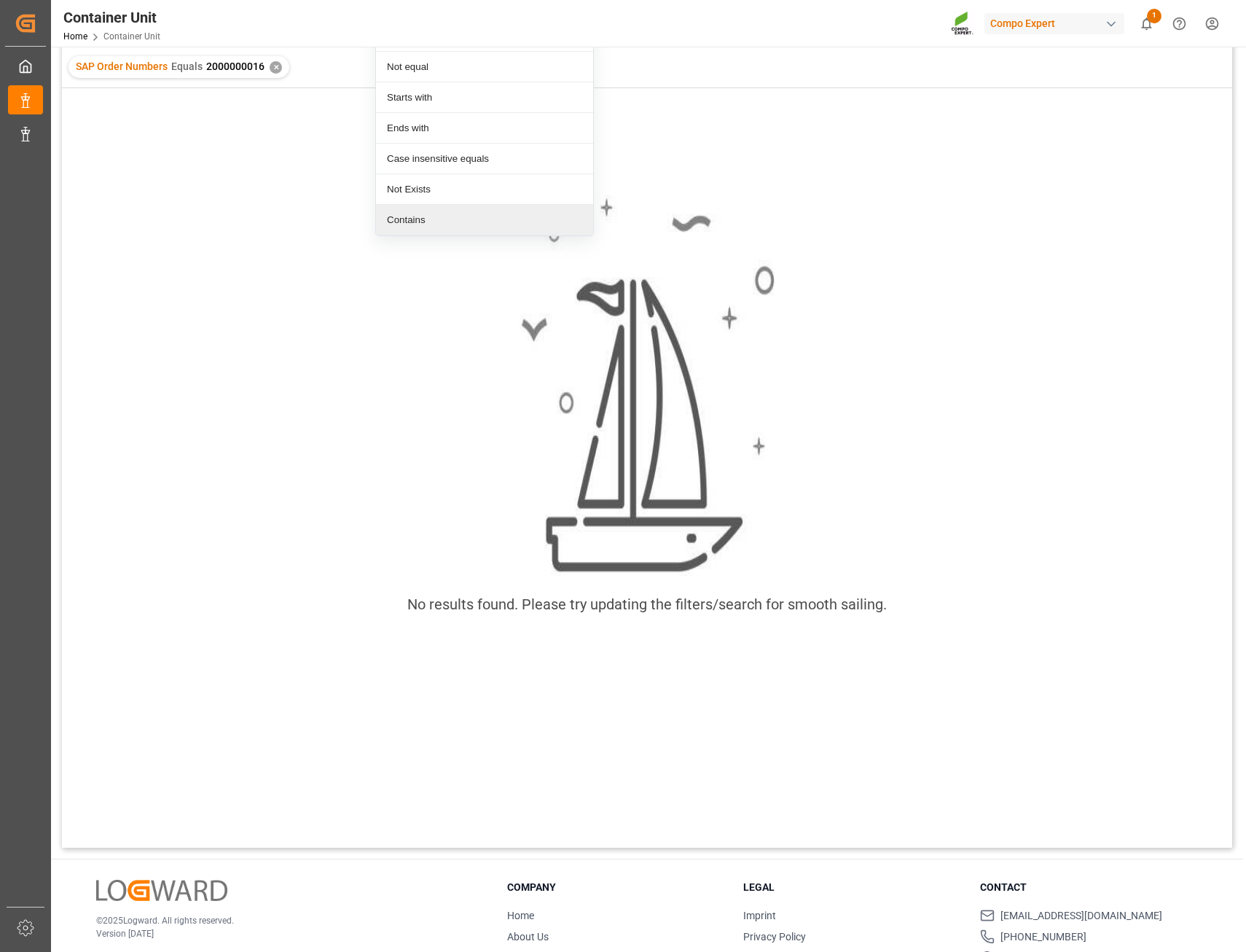  I want to click on p: © 2025 Logward. All rights reserved., so click(284, 920).